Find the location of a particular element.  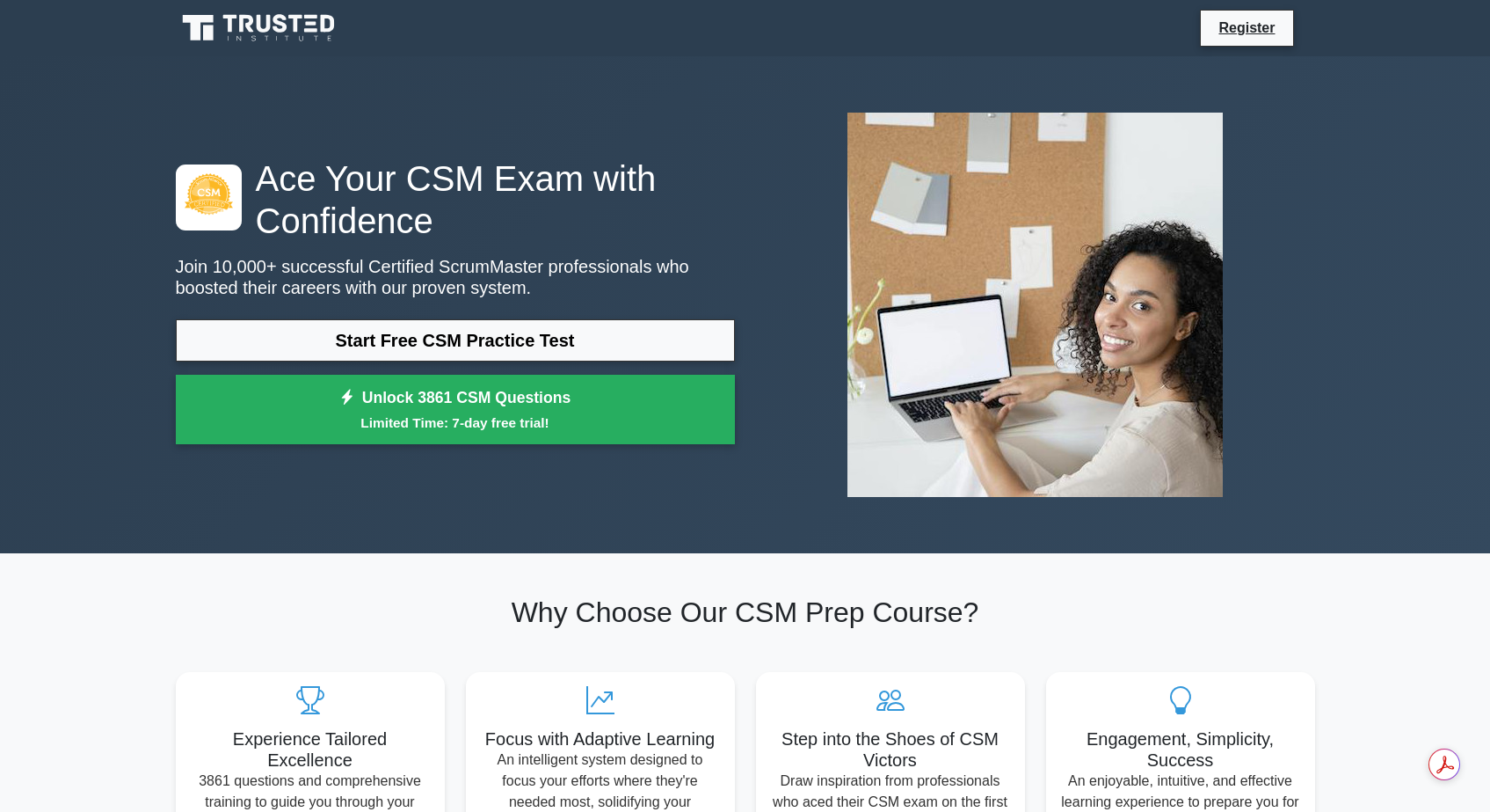

a: Start Free CSM Practice Test is located at coordinates (456, 340).